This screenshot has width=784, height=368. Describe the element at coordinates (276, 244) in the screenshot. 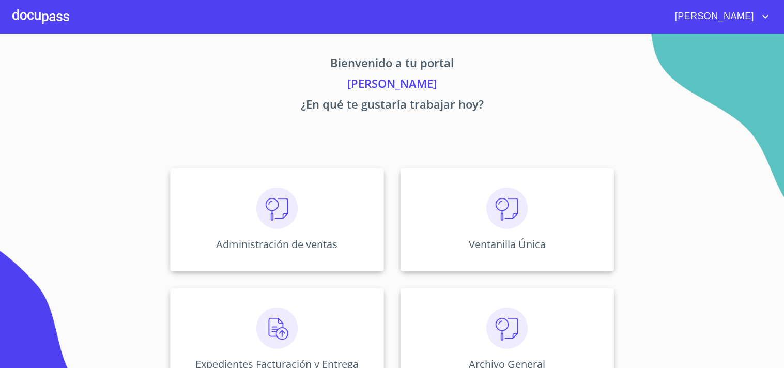

I see `p: Administración de ventas` at that location.